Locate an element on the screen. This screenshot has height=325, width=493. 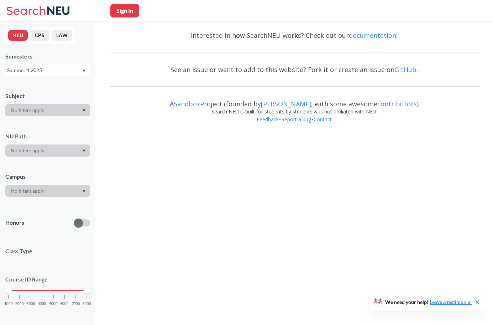
a: GitHub is located at coordinates (406, 69).